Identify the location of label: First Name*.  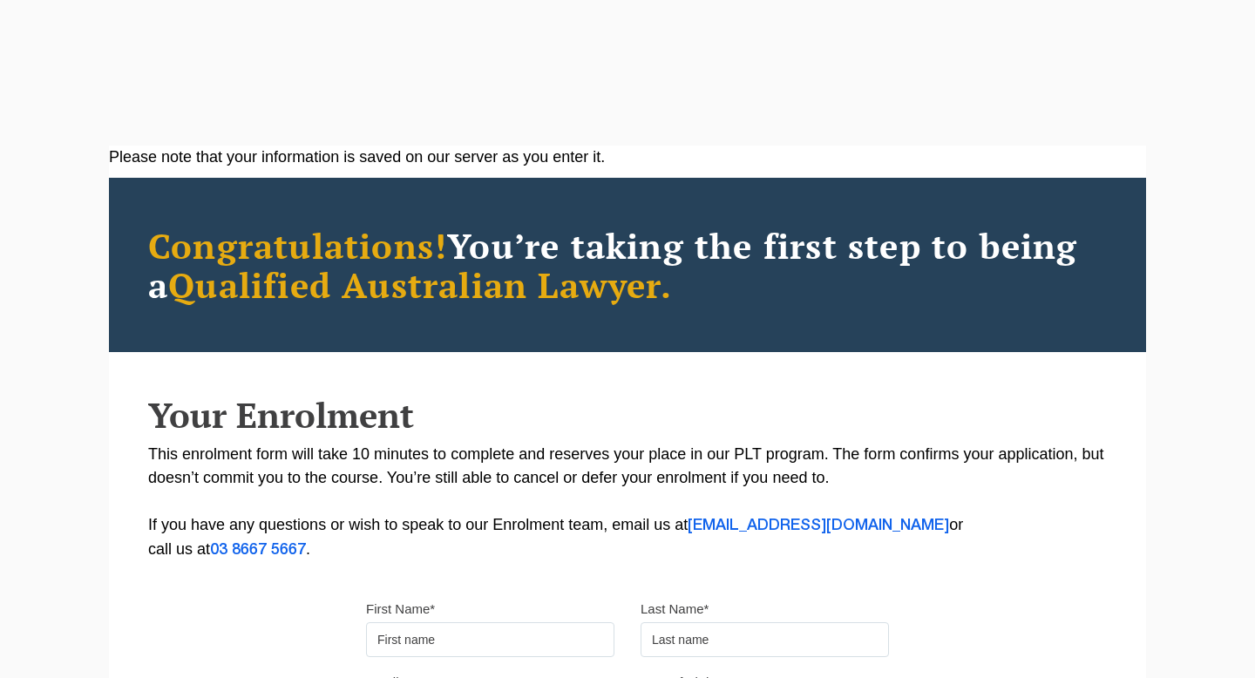
(400, 609).